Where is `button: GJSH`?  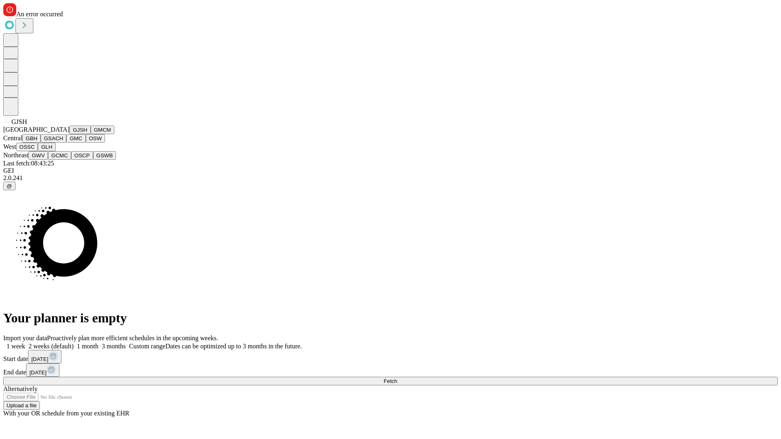 button: GJSH is located at coordinates (80, 130).